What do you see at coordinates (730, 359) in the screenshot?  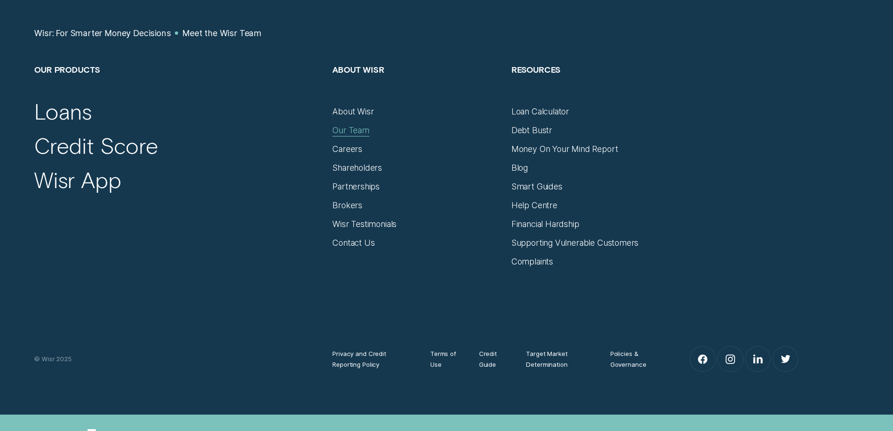 I see `a: Instagram` at bounding box center [730, 359].